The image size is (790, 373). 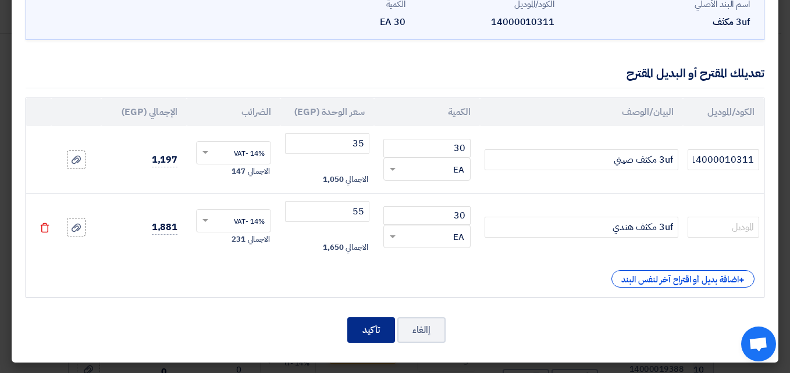 What do you see at coordinates (333, 248) in the screenshot?
I see `span: 1,650` at bounding box center [333, 248].